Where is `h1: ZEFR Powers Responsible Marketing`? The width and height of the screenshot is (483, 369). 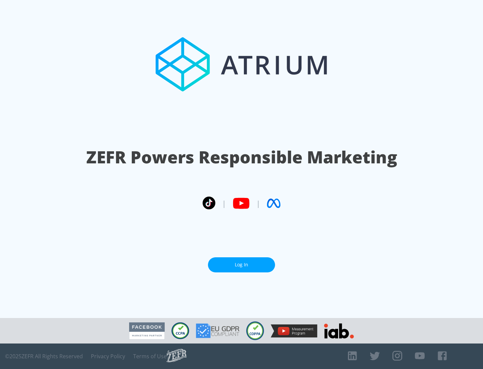 h1: ZEFR Powers Responsible Marketing is located at coordinates (242, 157).